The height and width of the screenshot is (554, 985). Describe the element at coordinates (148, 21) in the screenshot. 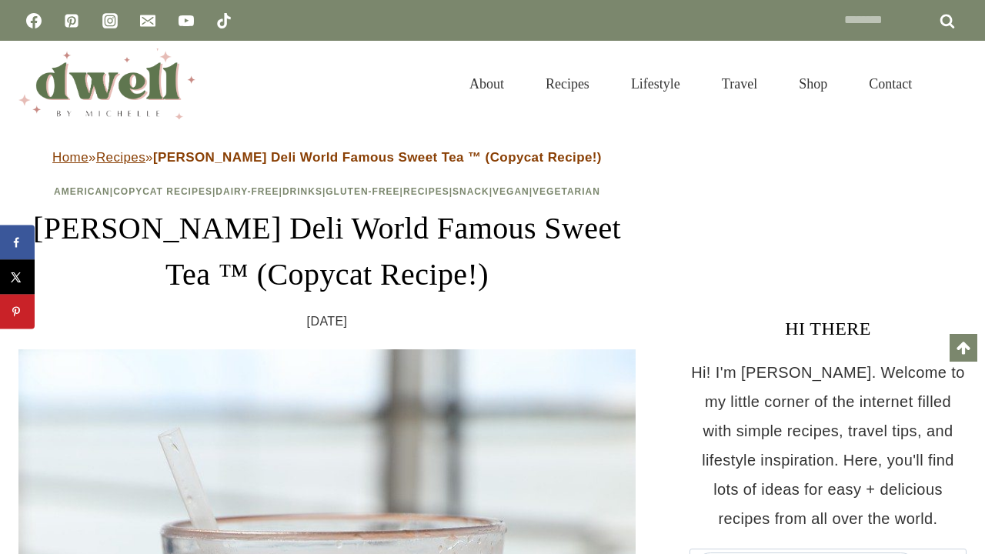

I see `a: Email` at that location.